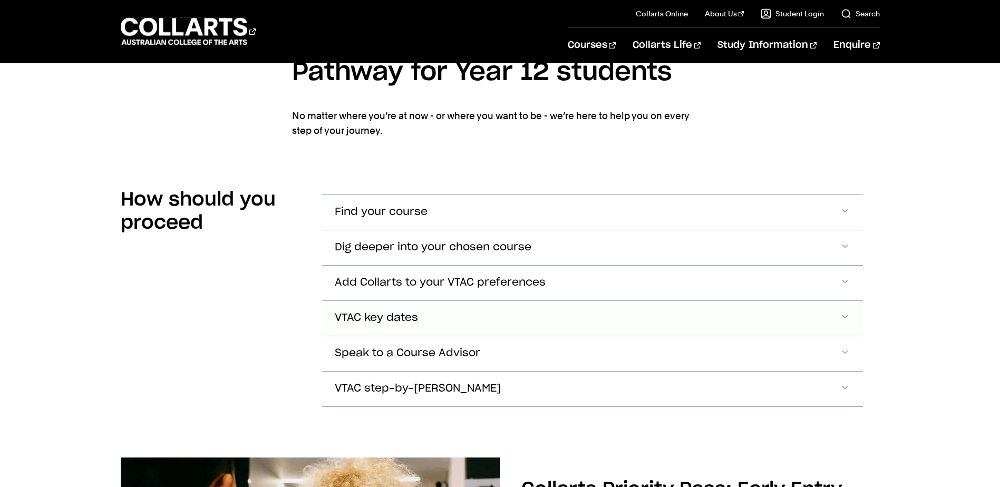  I want to click on button: Find your course, so click(593, 213).